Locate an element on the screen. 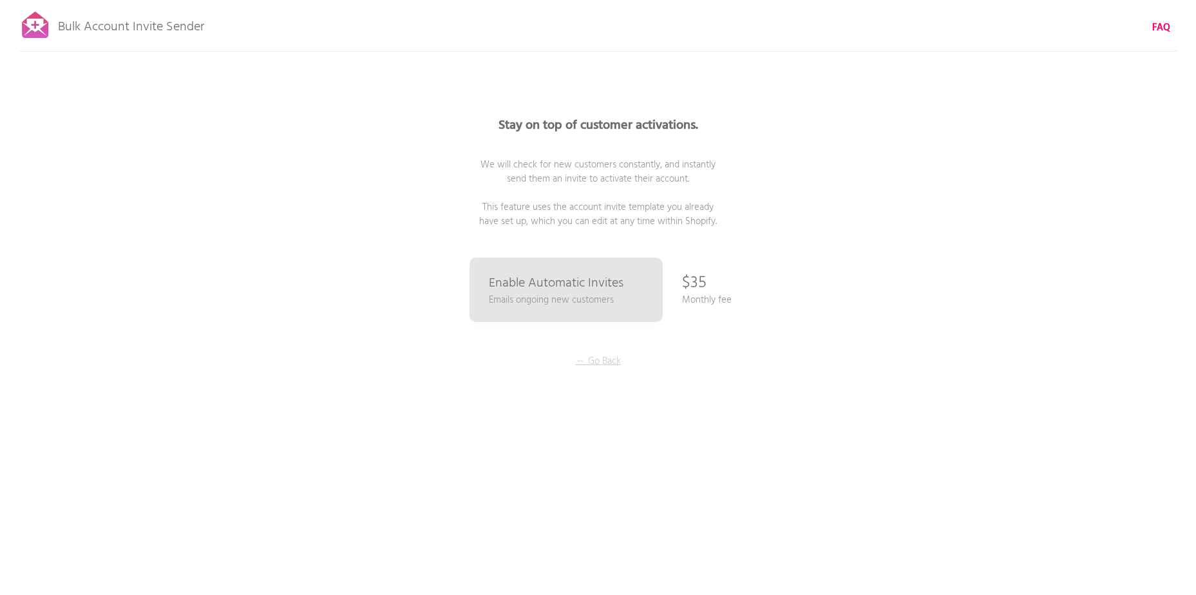  p: ← Go Back is located at coordinates (598, 361).